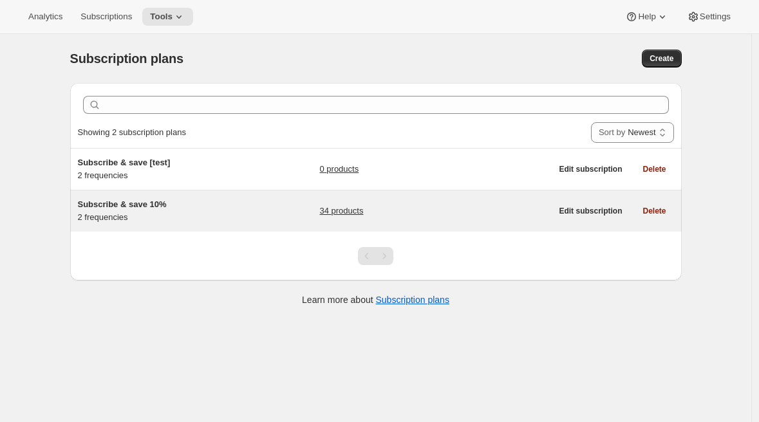  What do you see at coordinates (106, 17) in the screenshot?
I see `span: Subscriptions` at bounding box center [106, 17].